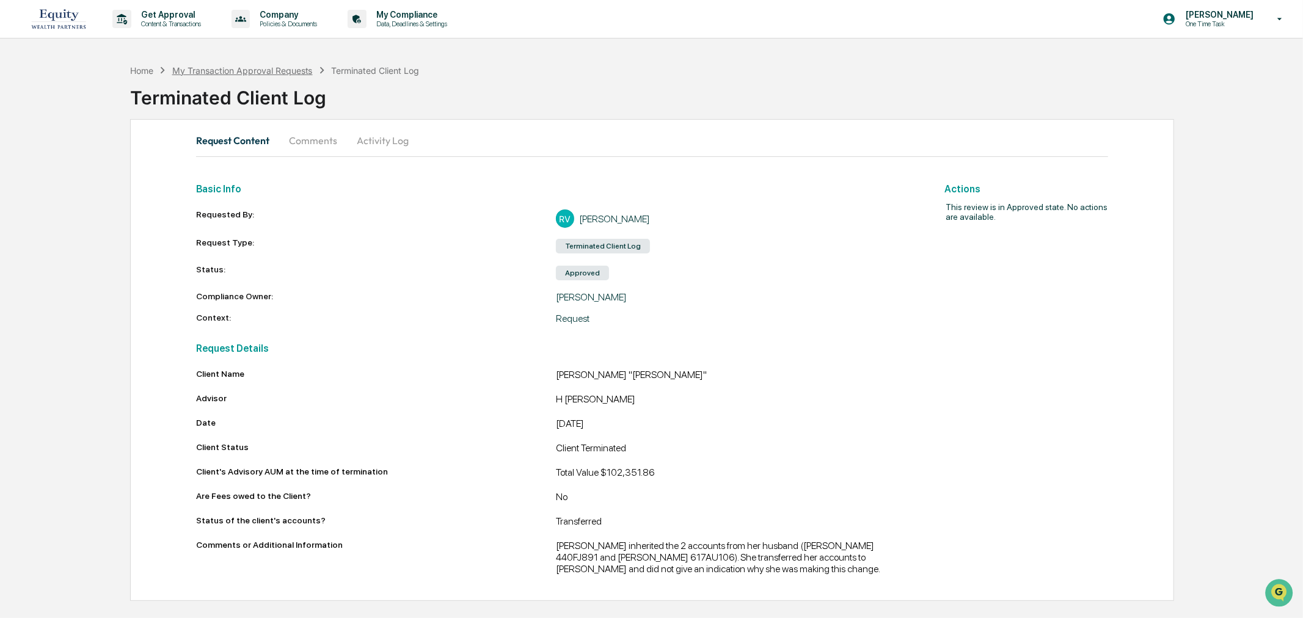 Image resolution: width=1303 pixels, height=618 pixels. What do you see at coordinates (15, 15) in the screenshot?
I see `img: f2157a4c-a0d3-4daa-907e-bb6f0de503a5-1751232295721` at bounding box center [15, 15].